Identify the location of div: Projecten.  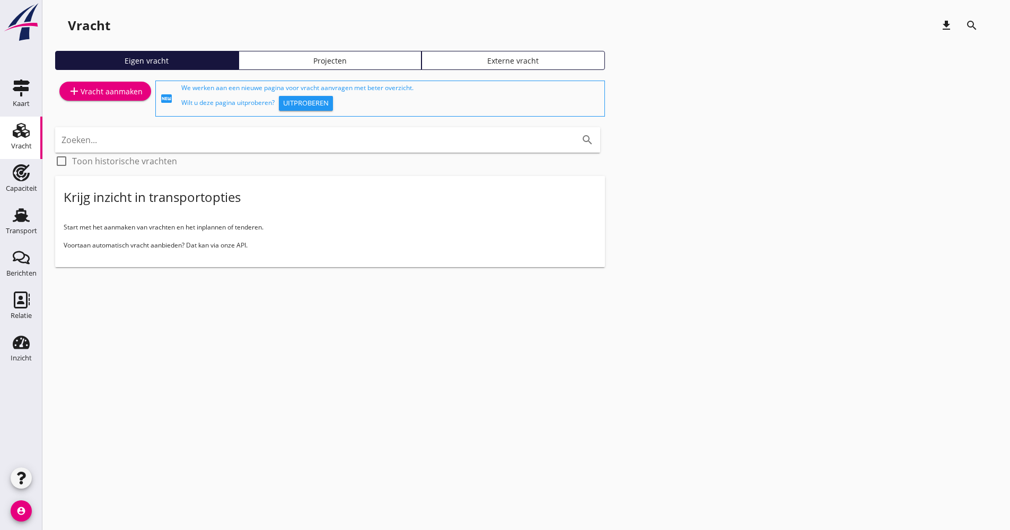
(330, 60).